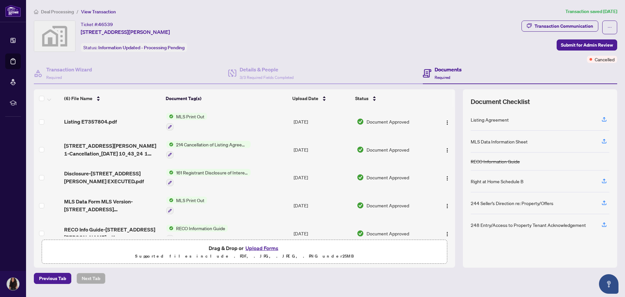 Image resolution: width=625 pixels, height=297 pixels. Describe the element at coordinates (208, 177) in the screenshot. I see `button: Status Icon161 Registrant Disclosure of Interest - Disposition ofProperty` at that location.